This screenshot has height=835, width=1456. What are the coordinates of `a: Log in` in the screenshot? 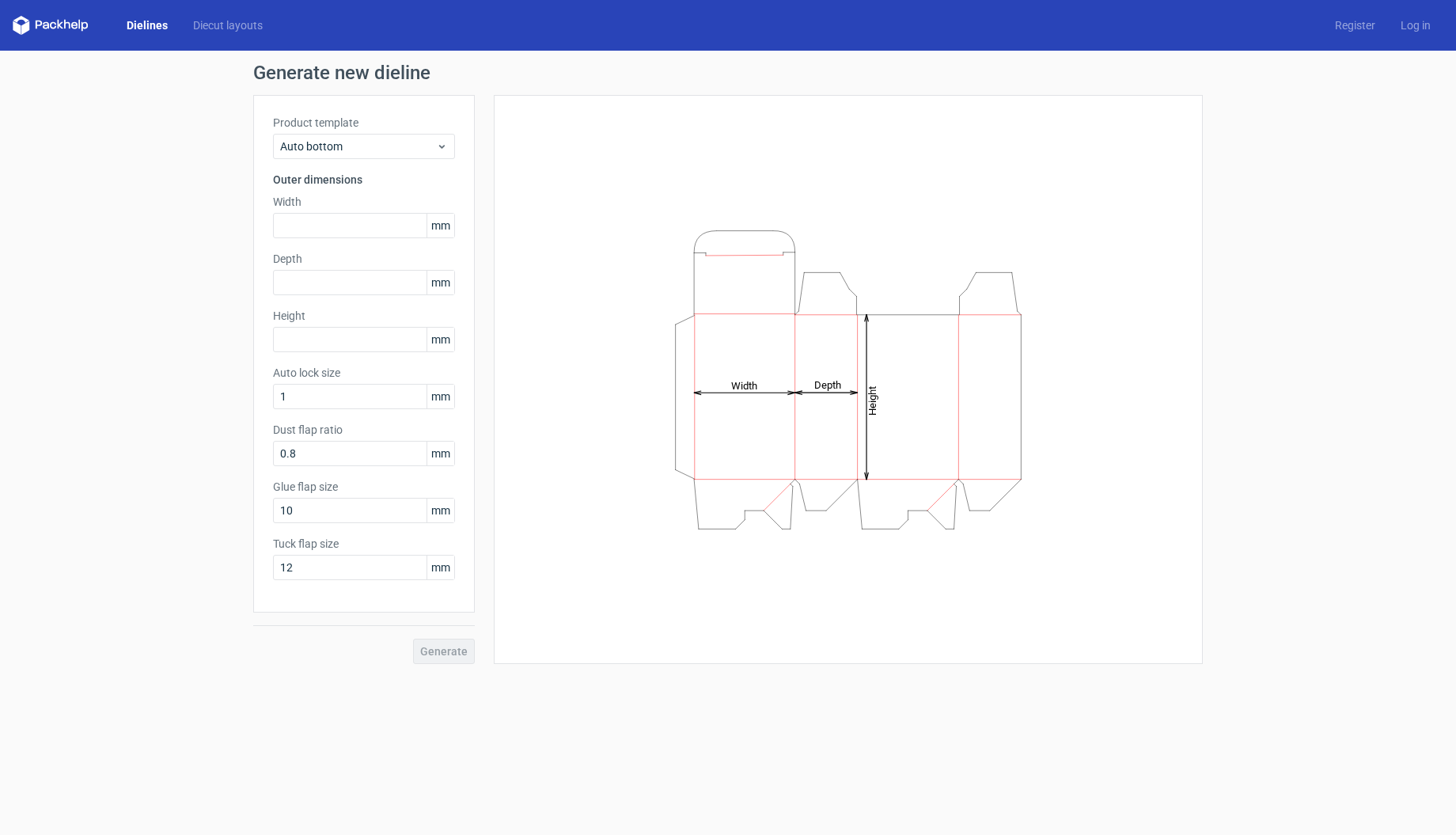 It's located at (1415, 25).